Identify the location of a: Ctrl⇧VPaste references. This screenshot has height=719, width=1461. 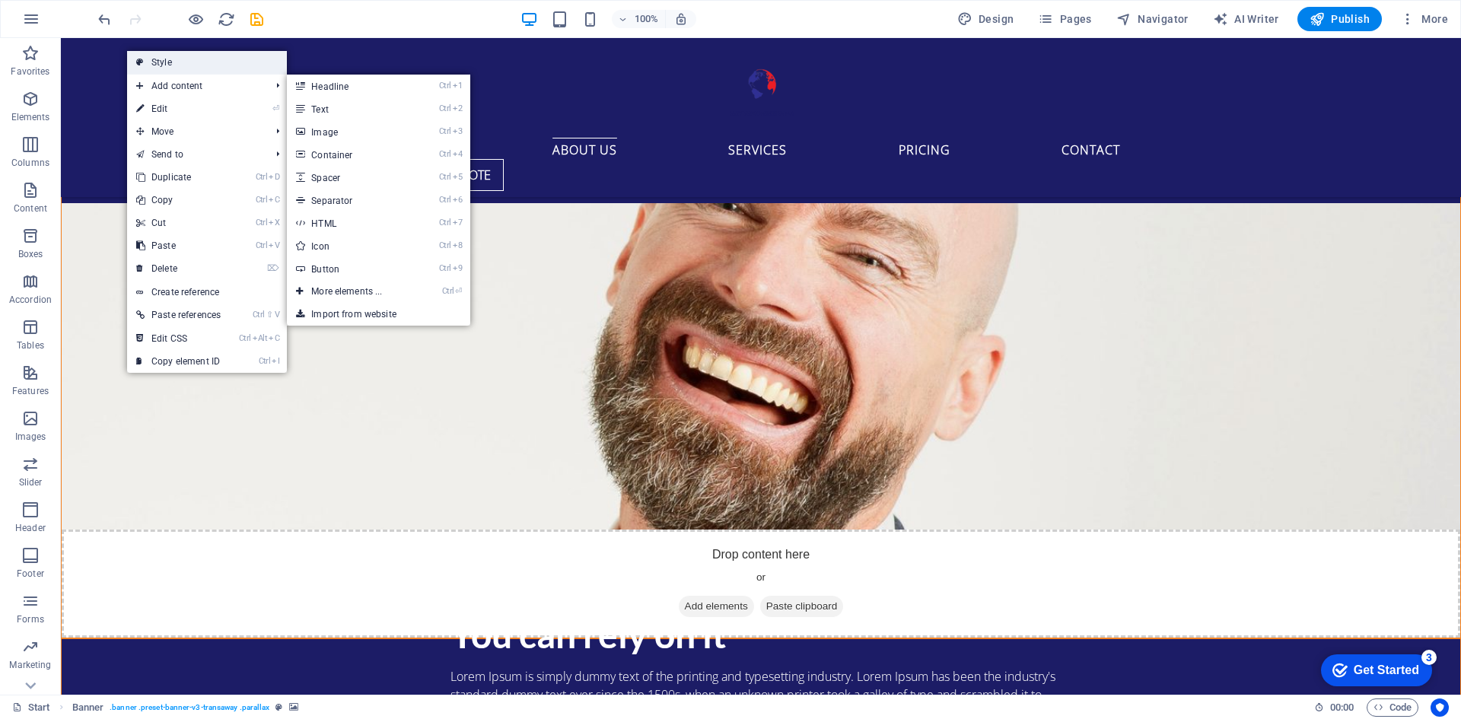
(178, 315).